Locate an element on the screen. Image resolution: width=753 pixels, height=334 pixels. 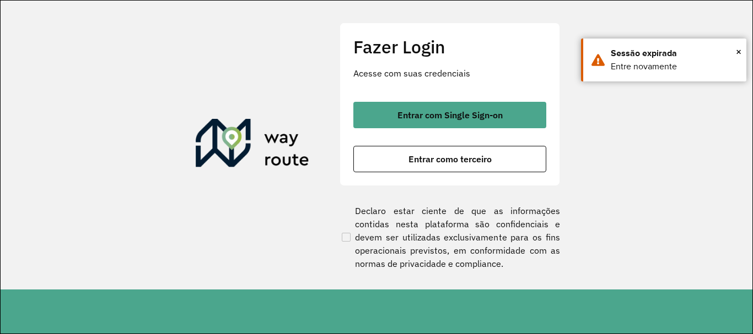
img: Roteirizador AmbevTech is located at coordinates (252, 145).